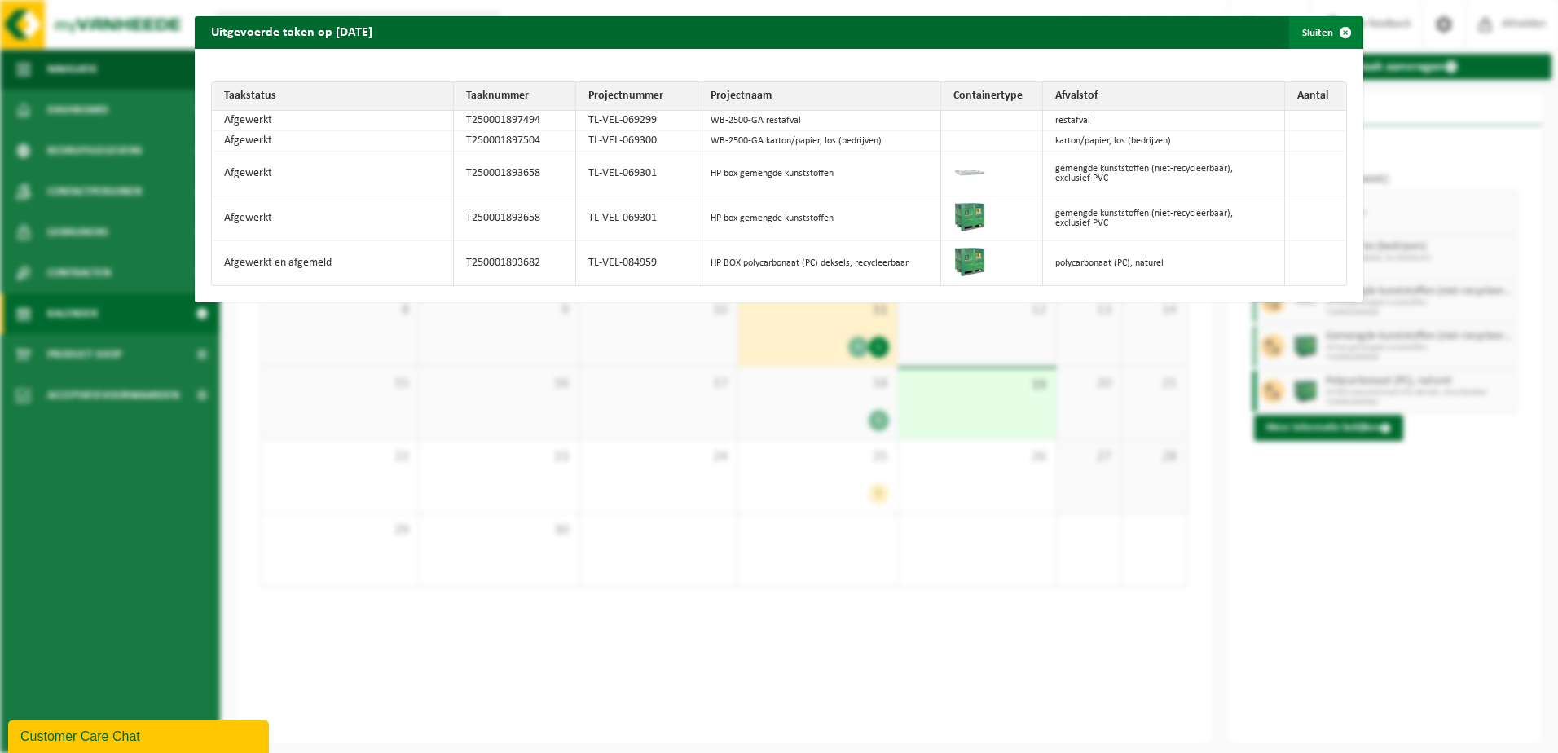 This screenshot has width=1558, height=753. Describe the element at coordinates (1163, 121) in the screenshot. I see `td: restafval` at that location.